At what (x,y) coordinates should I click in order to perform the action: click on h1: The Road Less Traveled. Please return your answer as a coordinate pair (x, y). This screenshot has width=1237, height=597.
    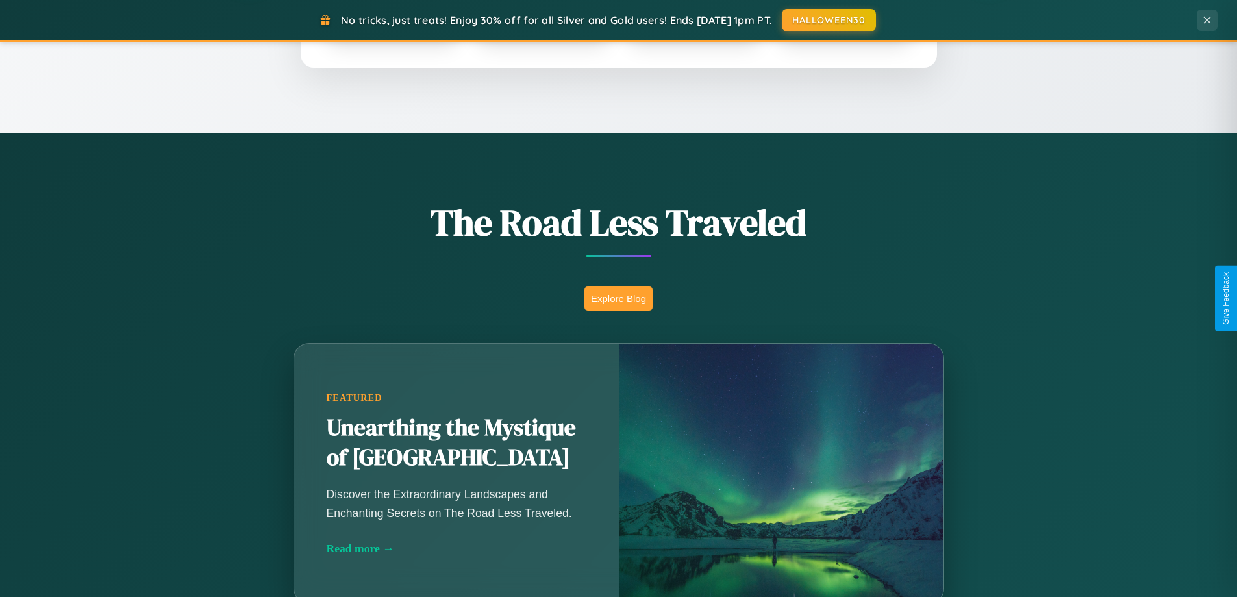
    Looking at the image, I should click on (619, 222).